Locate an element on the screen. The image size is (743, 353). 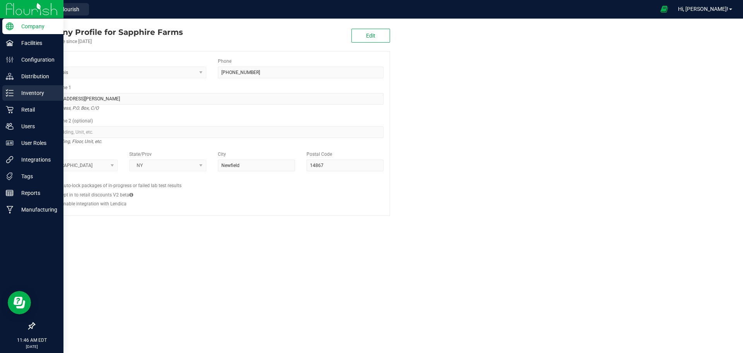
p: Distribution is located at coordinates (37, 76).